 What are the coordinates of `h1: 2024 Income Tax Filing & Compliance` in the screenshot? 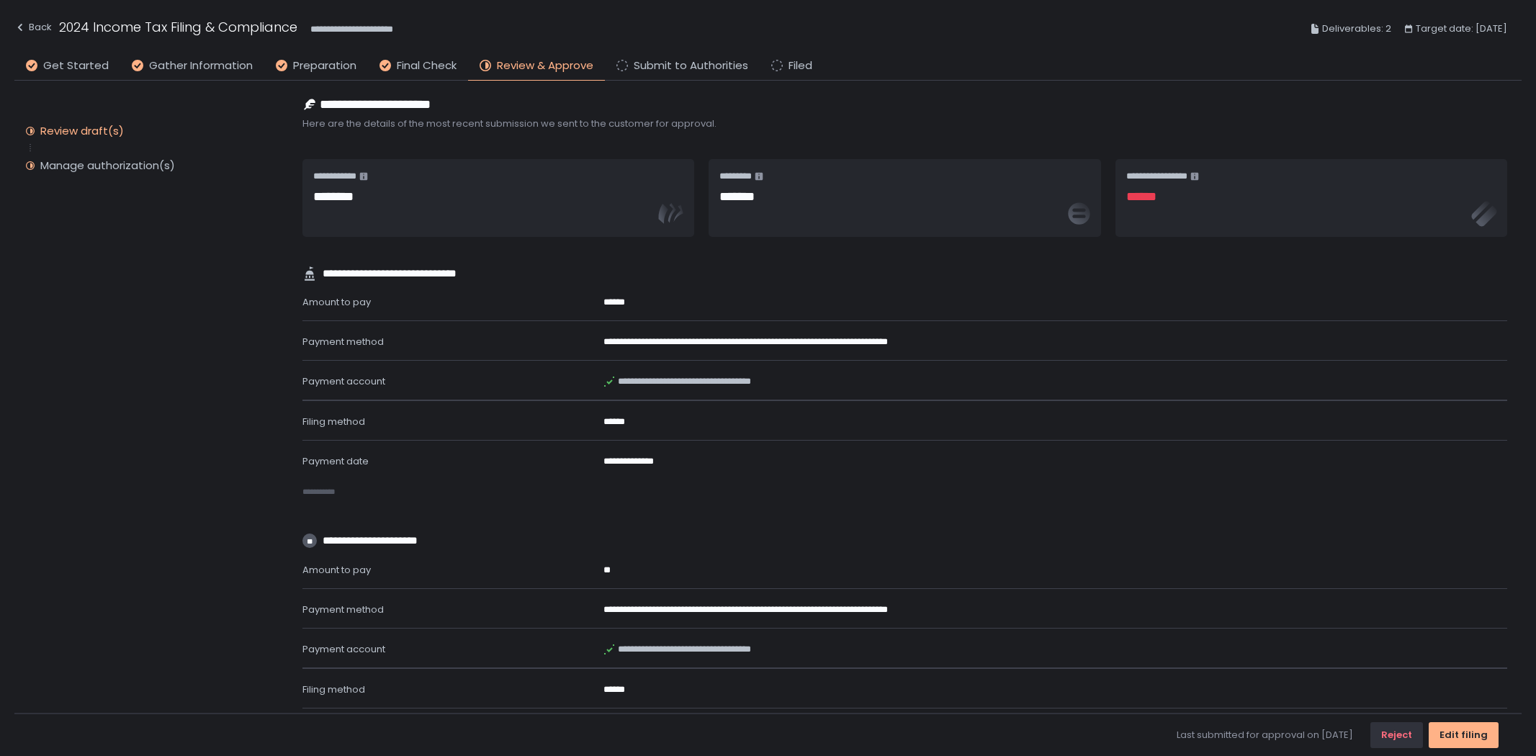 It's located at (178, 27).